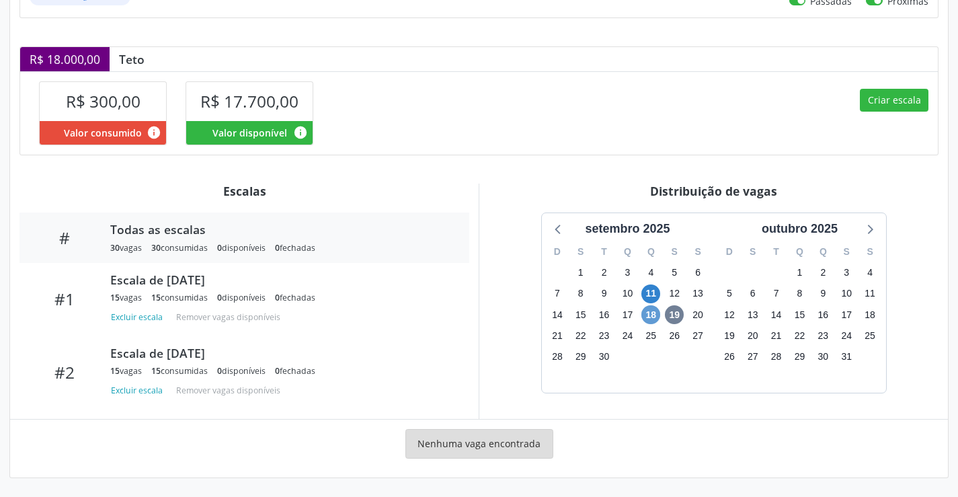 The image size is (958, 497). I want to click on div: disponíveis, so click(241, 247).